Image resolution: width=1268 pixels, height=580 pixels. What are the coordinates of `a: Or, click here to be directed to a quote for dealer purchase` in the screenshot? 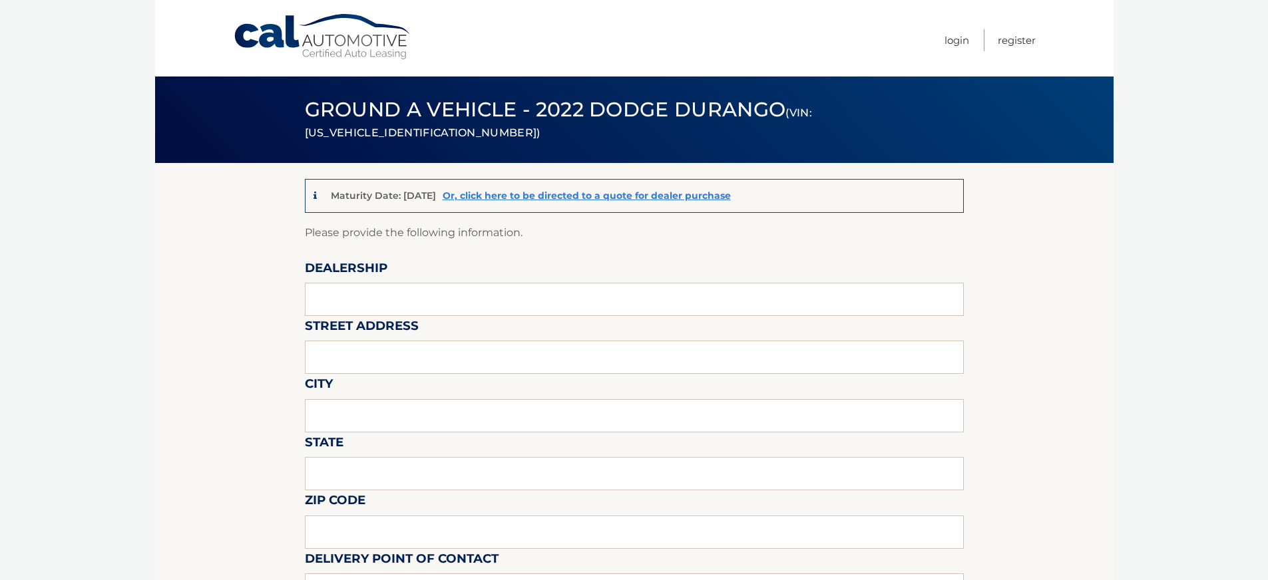 It's located at (586, 196).